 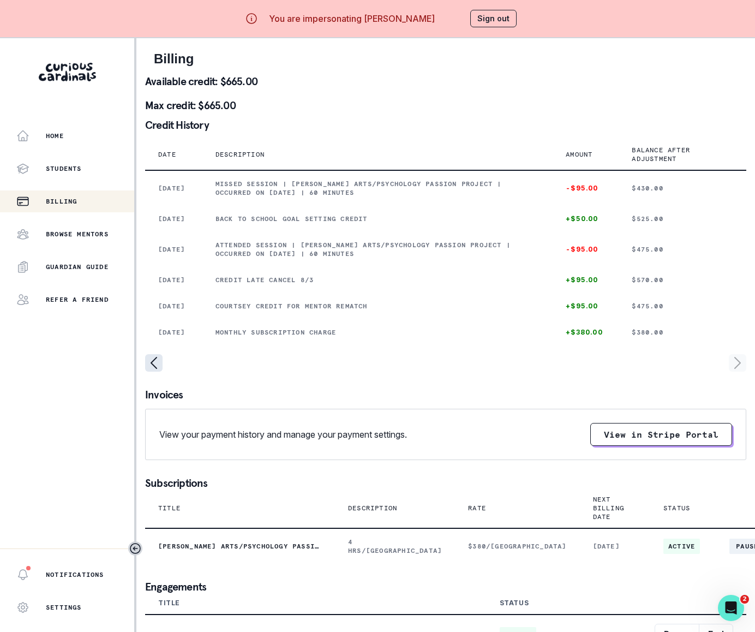 What do you see at coordinates (586, 219) in the screenshot?
I see `p: +$50.00` at bounding box center [586, 219].